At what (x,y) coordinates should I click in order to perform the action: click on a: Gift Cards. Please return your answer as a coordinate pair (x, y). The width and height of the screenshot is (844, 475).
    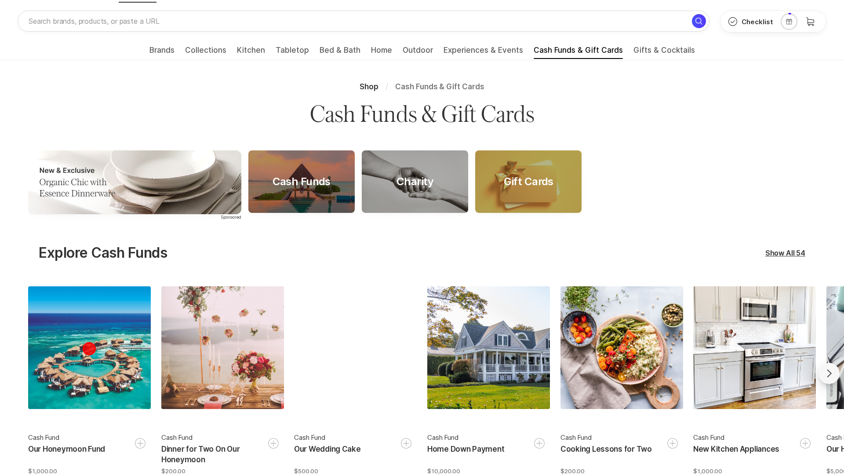
    Looking at the image, I should click on (528, 181).